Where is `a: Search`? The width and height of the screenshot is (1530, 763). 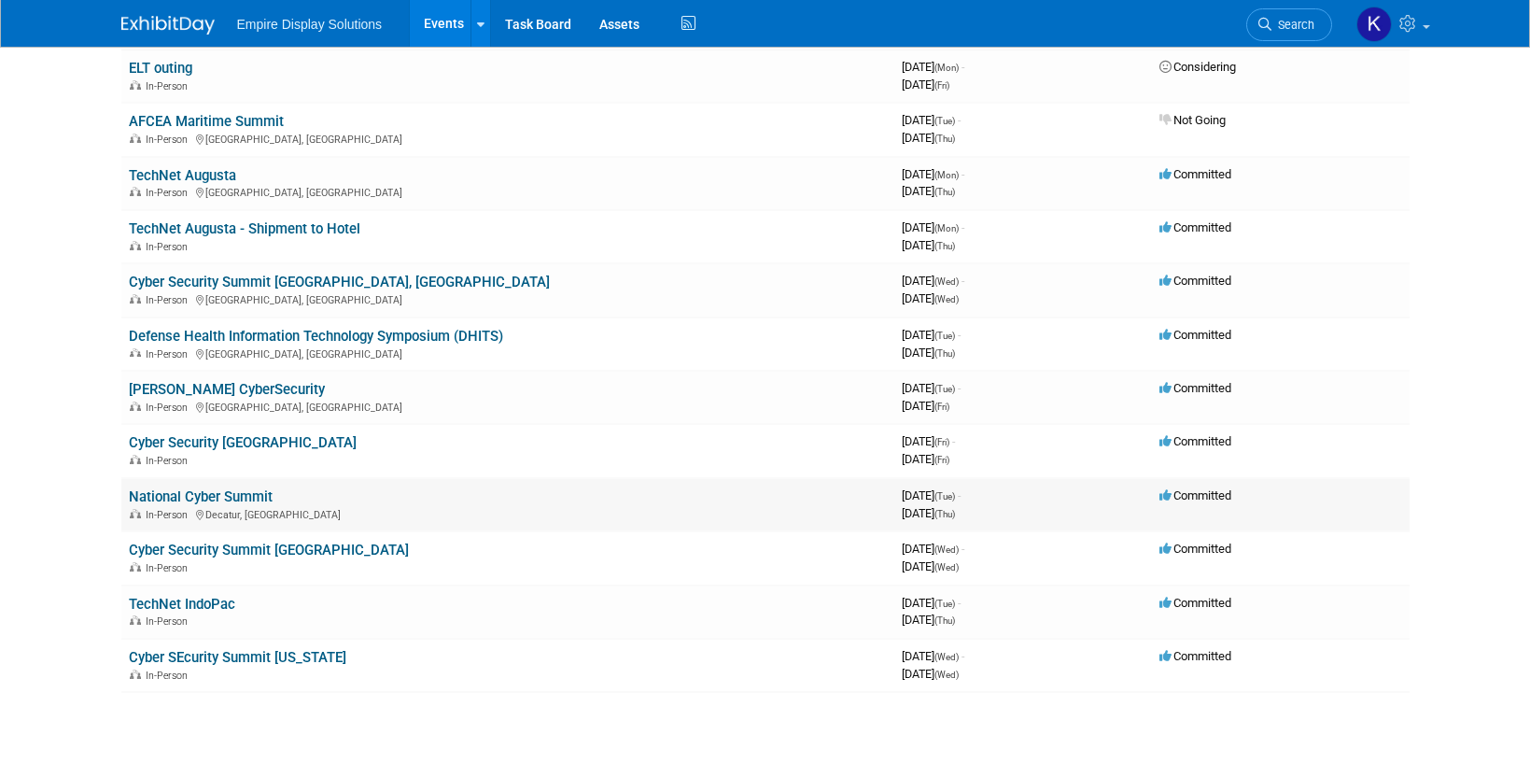 a: Search is located at coordinates (1289, 24).